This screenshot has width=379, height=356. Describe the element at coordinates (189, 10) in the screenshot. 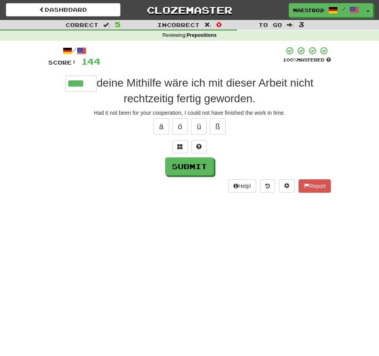

I see `a: Clozemaster` at that location.